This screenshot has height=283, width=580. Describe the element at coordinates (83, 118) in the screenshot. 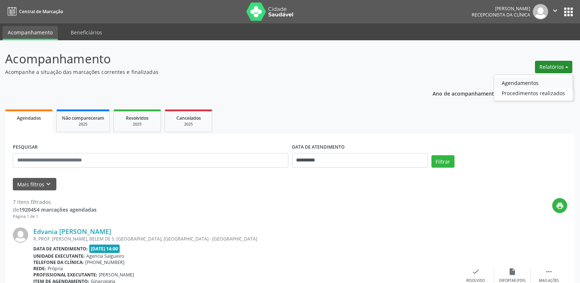

I see `span: Não compareceram` at that location.